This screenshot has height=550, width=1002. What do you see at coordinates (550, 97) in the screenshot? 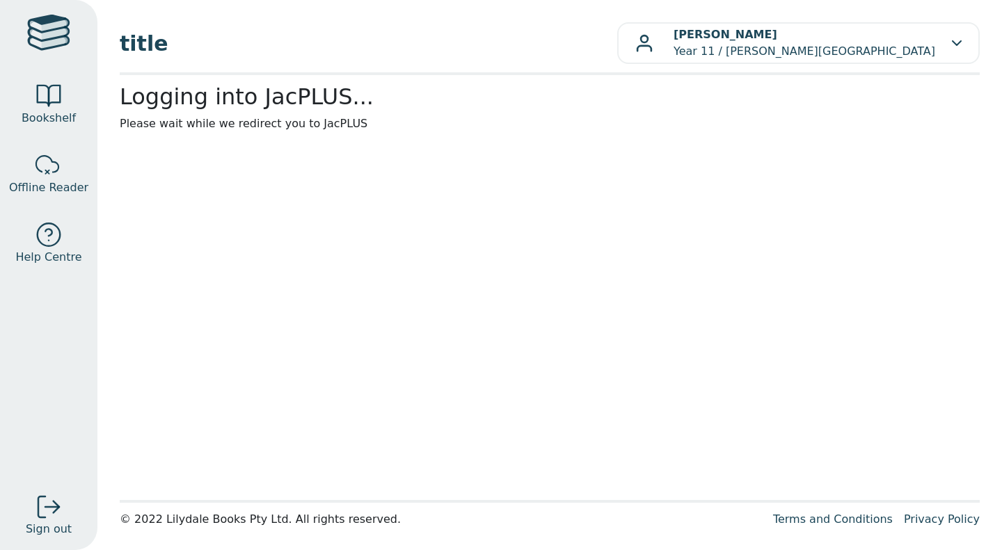
I see `h2: Logging into JacPLUS...` at bounding box center [550, 97].